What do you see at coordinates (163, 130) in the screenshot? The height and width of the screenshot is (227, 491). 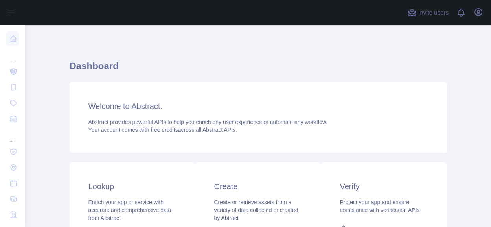 I see `span: Your account comes with across all Abstract APIs.` at bounding box center [163, 130].